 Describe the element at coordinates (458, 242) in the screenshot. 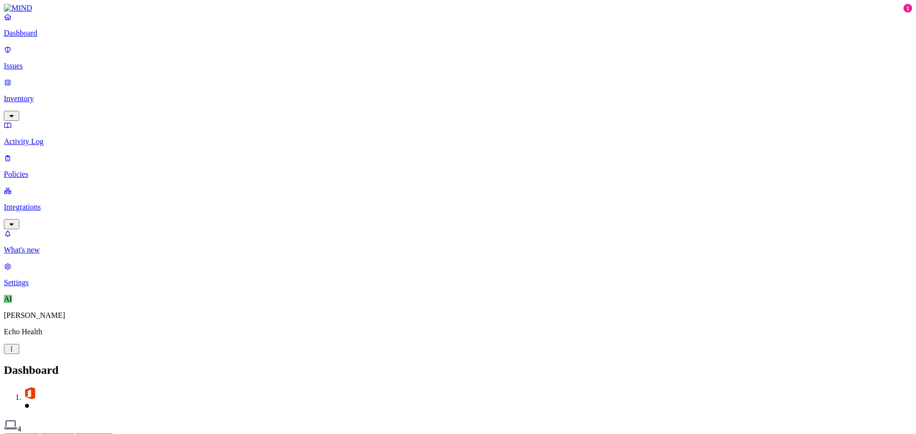

I see `a: What's new` at that location.